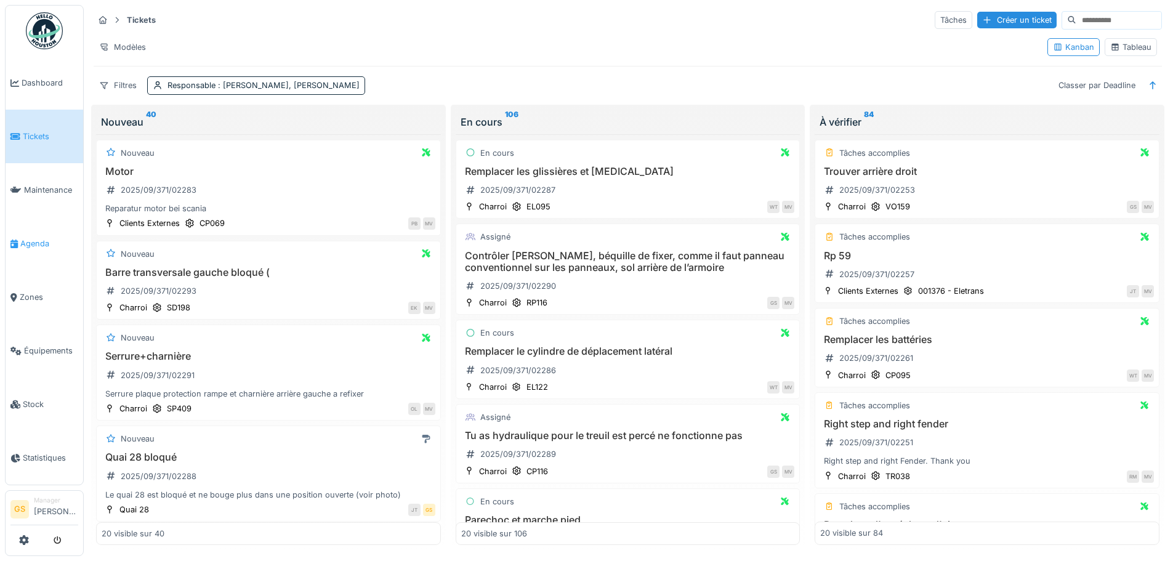  I want to click on div: Tableau, so click(1131, 47).